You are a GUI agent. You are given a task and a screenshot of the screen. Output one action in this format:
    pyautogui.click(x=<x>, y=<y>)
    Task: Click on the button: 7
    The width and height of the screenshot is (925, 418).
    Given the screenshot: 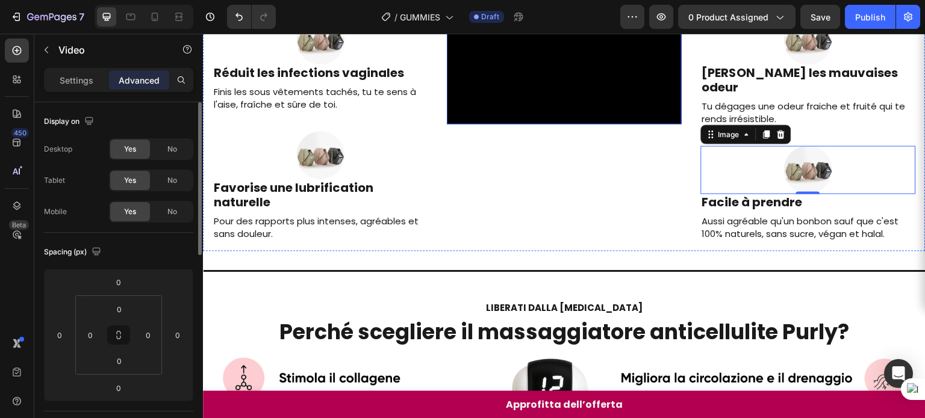 What is the action you would take?
    pyautogui.click(x=47, y=17)
    